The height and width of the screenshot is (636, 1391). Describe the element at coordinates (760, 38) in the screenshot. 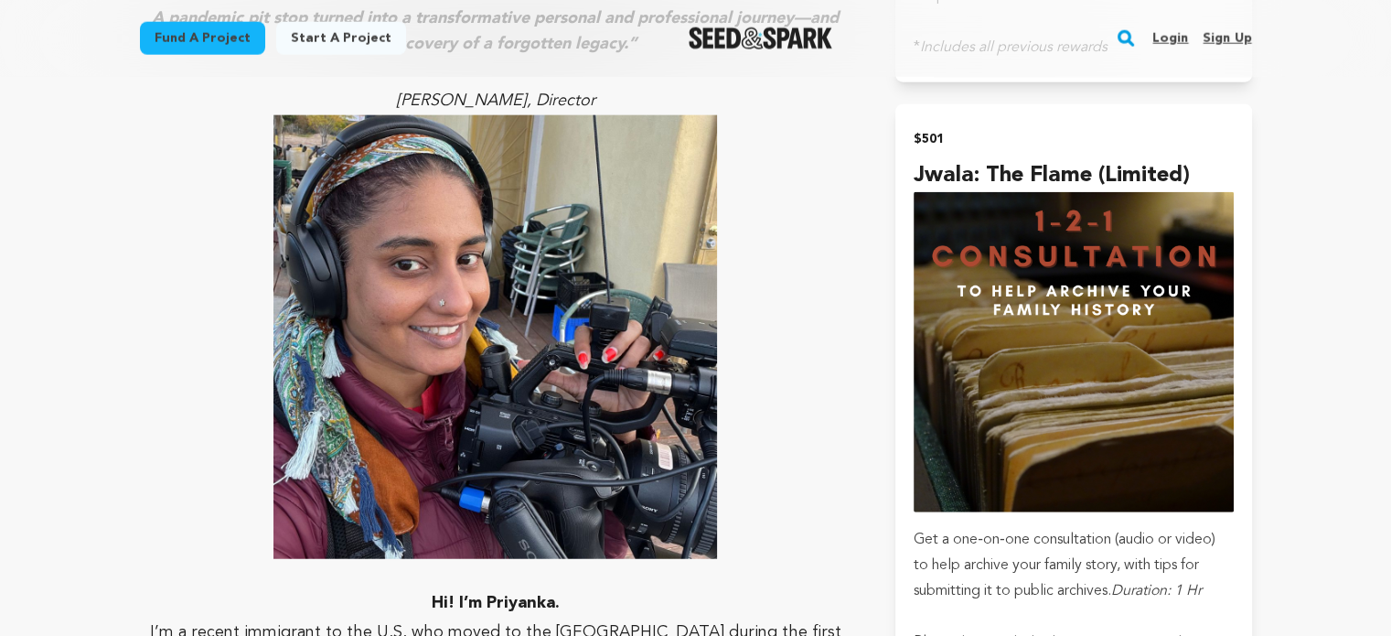

I see `img: Seed&Spark Logo Dark Mode` at that location.